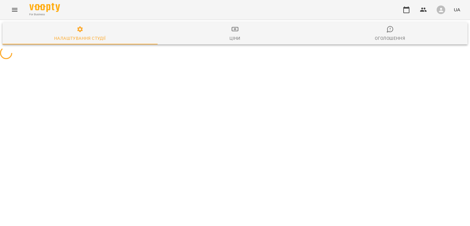  What do you see at coordinates (15, 10) in the screenshot?
I see `button: Menu` at bounding box center [15, 10].